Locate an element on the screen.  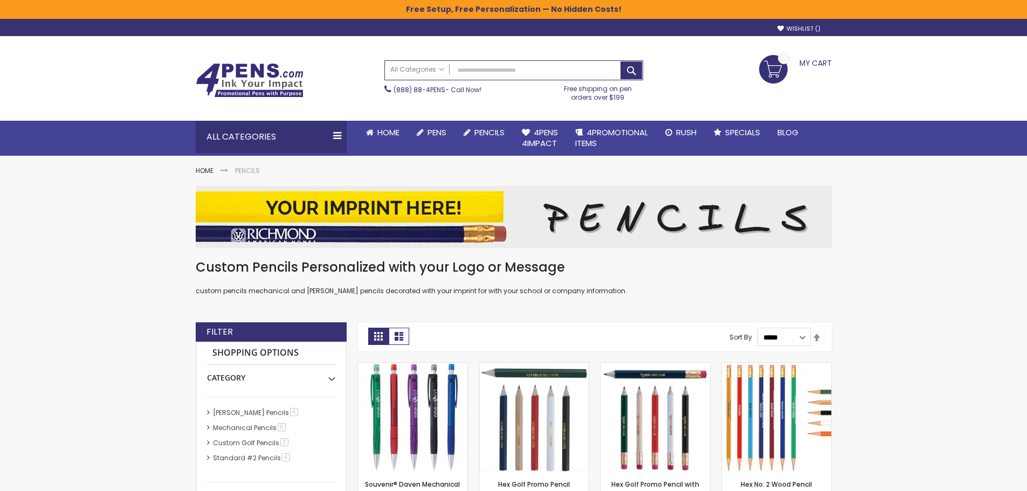
strong: Grid is located at coordinates (379, 337).